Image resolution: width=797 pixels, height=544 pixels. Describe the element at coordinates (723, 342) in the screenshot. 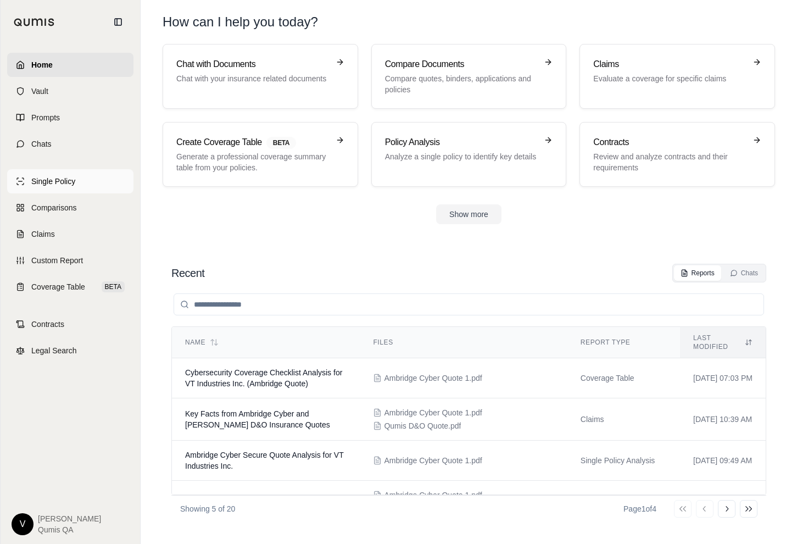

I see `div: Last modified` at that location.